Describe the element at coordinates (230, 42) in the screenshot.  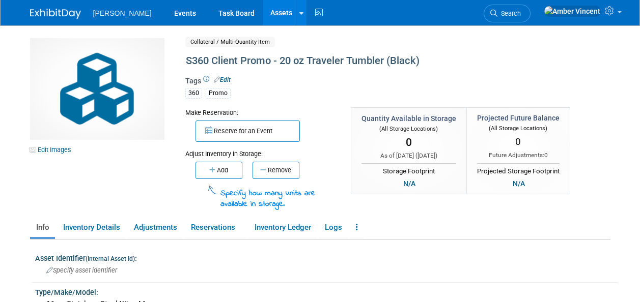
I see `span: Collateral / Multi-Quantity Item` at that location.